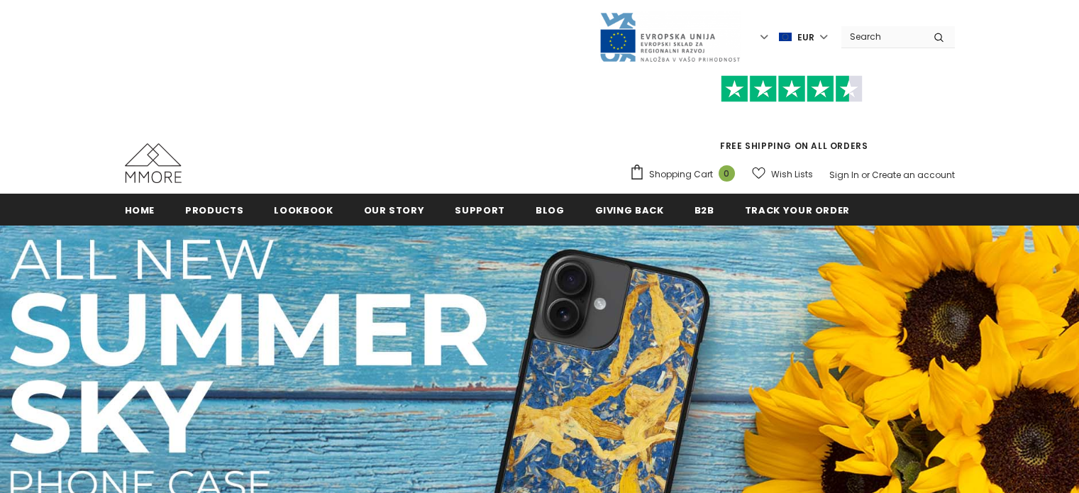  I want to click on span: Home, so click(140, 210).